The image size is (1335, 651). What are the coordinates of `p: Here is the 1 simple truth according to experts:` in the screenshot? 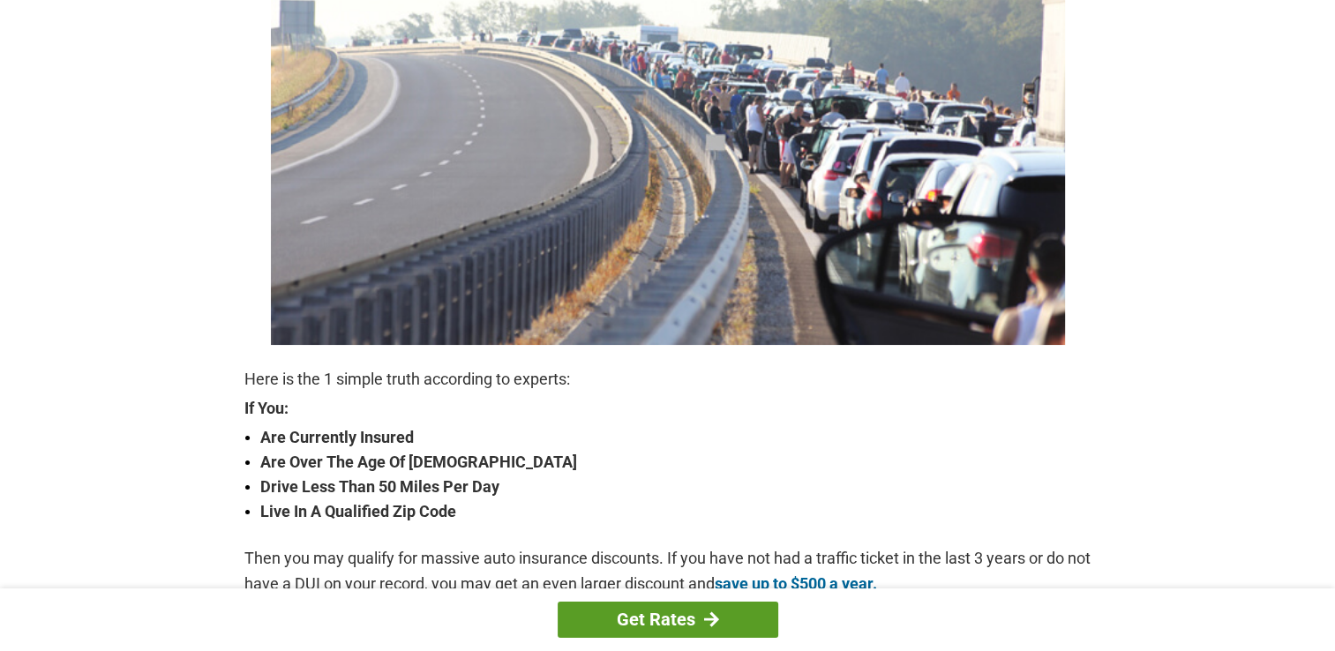 It's located at (668, 380).